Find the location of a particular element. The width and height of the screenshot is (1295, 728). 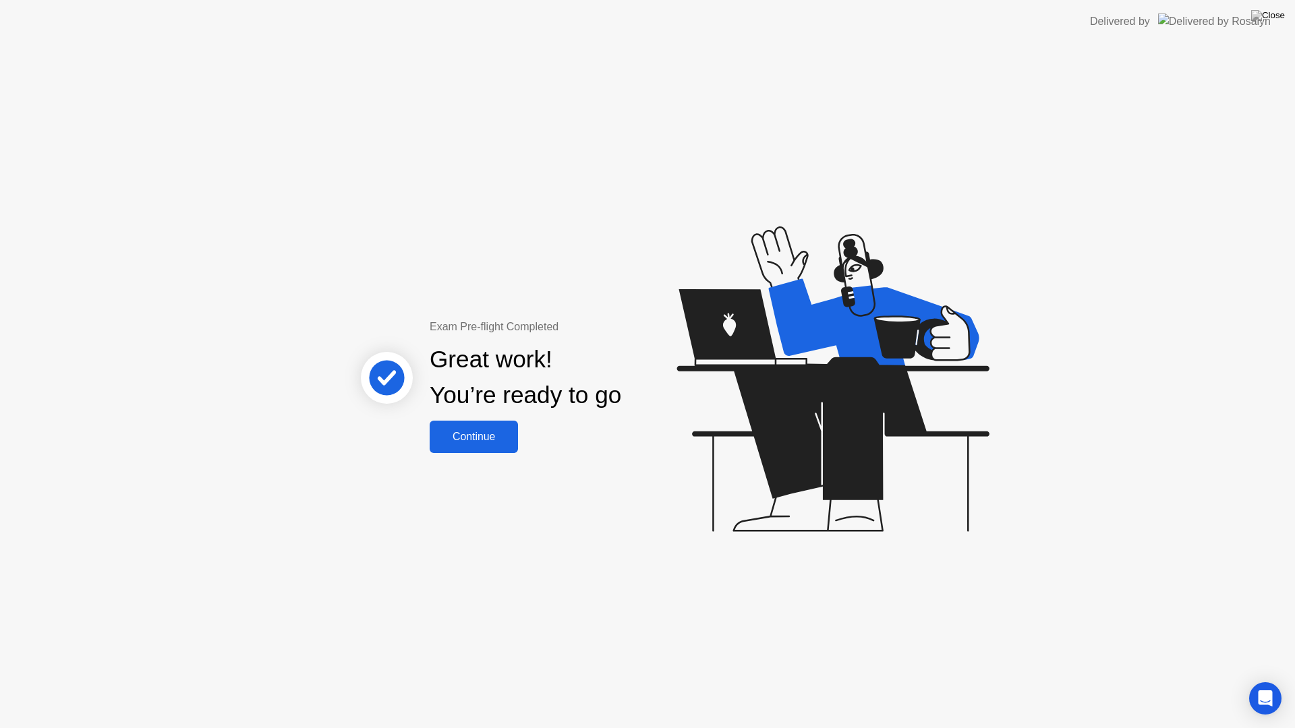

button: Continue is located at coordinates (474, 437).